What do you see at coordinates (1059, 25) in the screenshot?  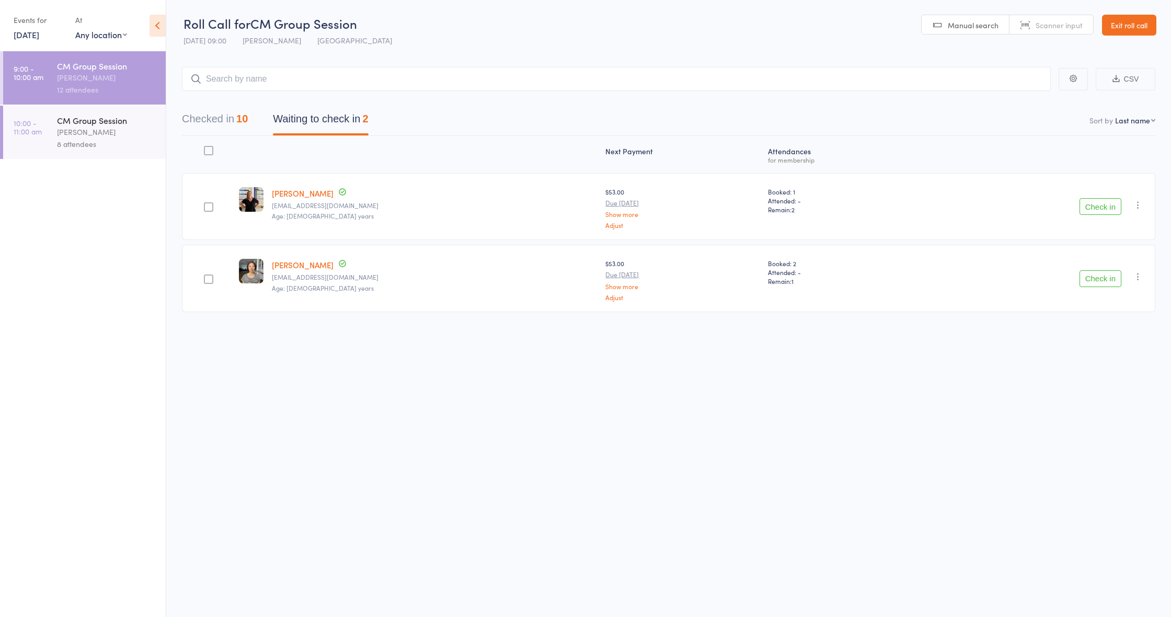 I see `span: Scanner input` at bounding box center [1059, 25].